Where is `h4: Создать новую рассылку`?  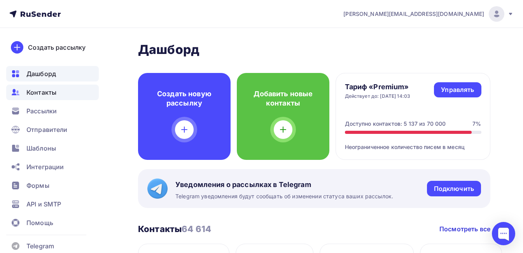 h4: Создать новую рассылку is located at coordinates (184, 99).